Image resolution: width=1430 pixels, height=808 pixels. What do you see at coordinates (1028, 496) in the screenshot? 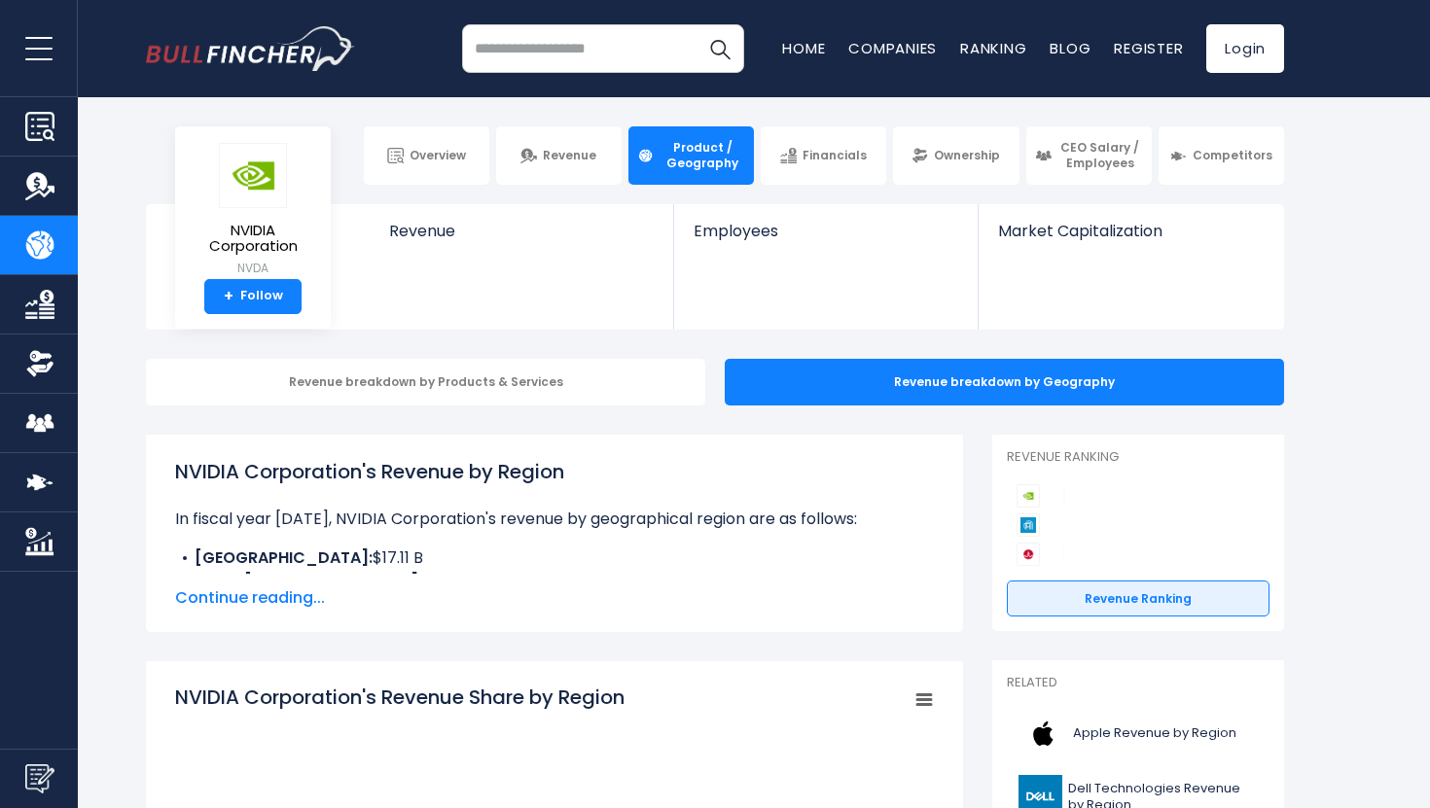
I see `img: NVIDIA Corporation competitors logo` at bounding box center [1028, 496].